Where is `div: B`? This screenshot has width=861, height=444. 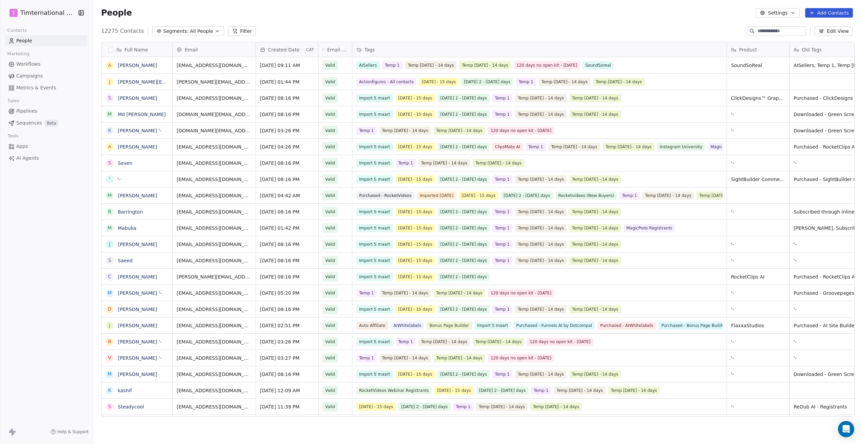 div: B is located at coordinates (110, 341).